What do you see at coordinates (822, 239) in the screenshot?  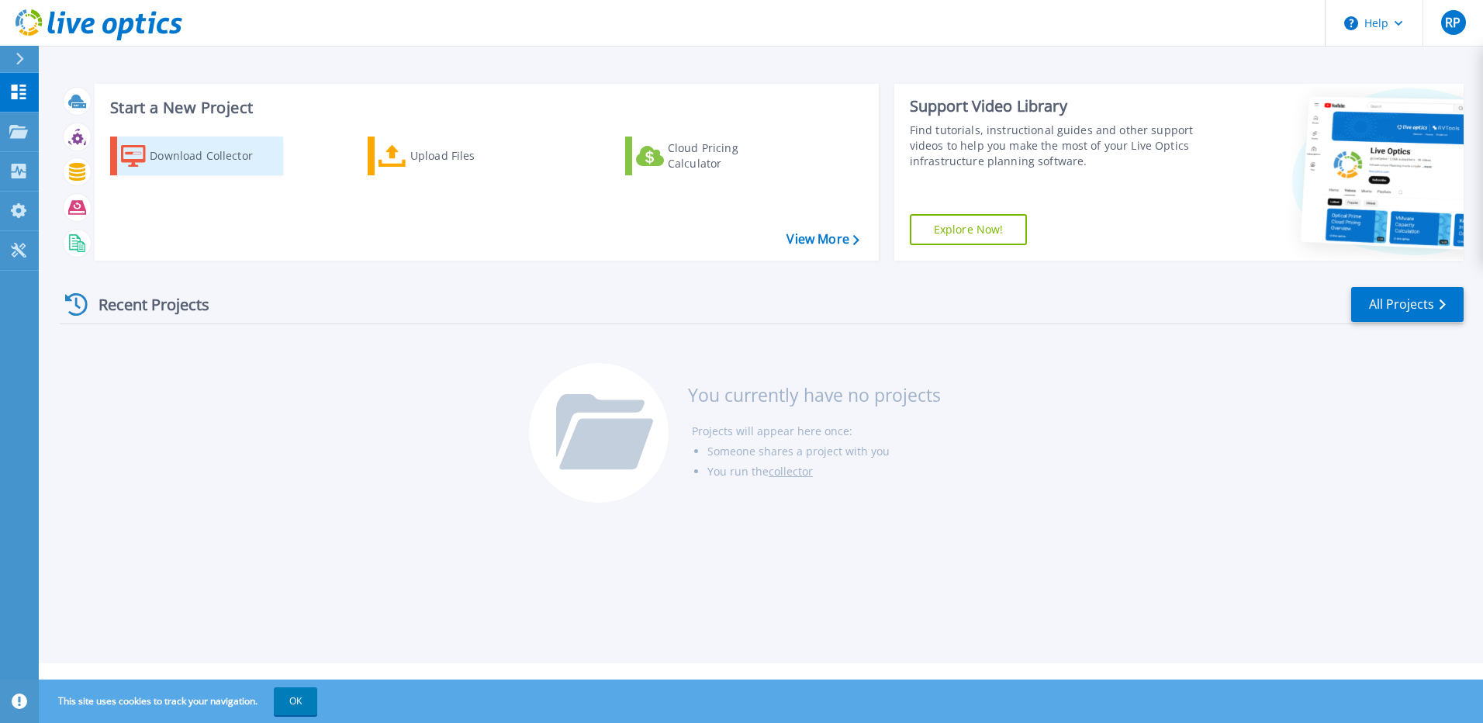 I see `a: View More` at bounding box center [822, 239].